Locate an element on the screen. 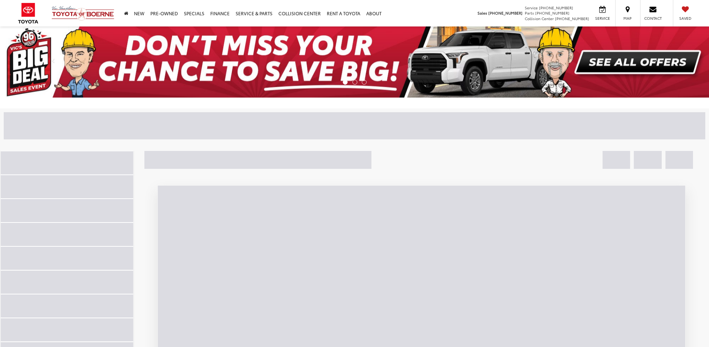  span: Parts is located at coordinates (529, 13).